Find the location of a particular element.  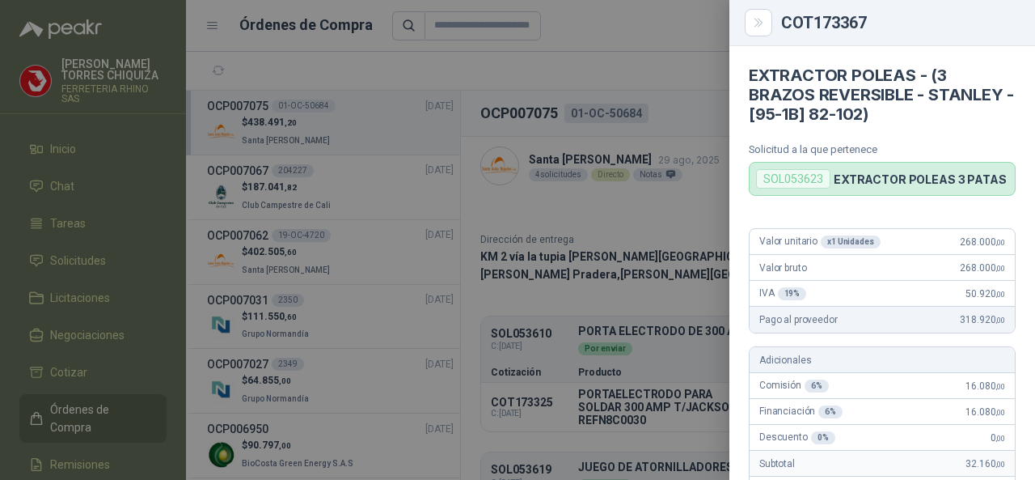

span: 32.160 is located at coordinates (985, 463).